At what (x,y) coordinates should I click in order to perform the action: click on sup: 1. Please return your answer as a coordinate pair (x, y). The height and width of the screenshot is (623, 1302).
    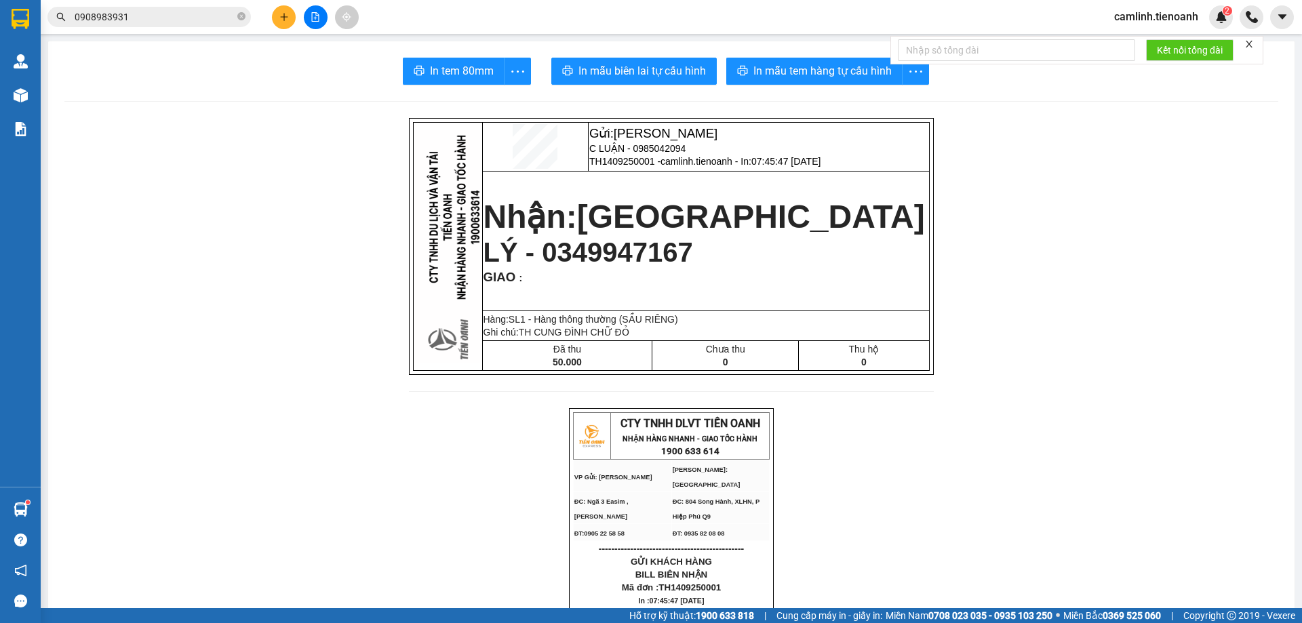
    Looking at the image, I should click on (28, 503).